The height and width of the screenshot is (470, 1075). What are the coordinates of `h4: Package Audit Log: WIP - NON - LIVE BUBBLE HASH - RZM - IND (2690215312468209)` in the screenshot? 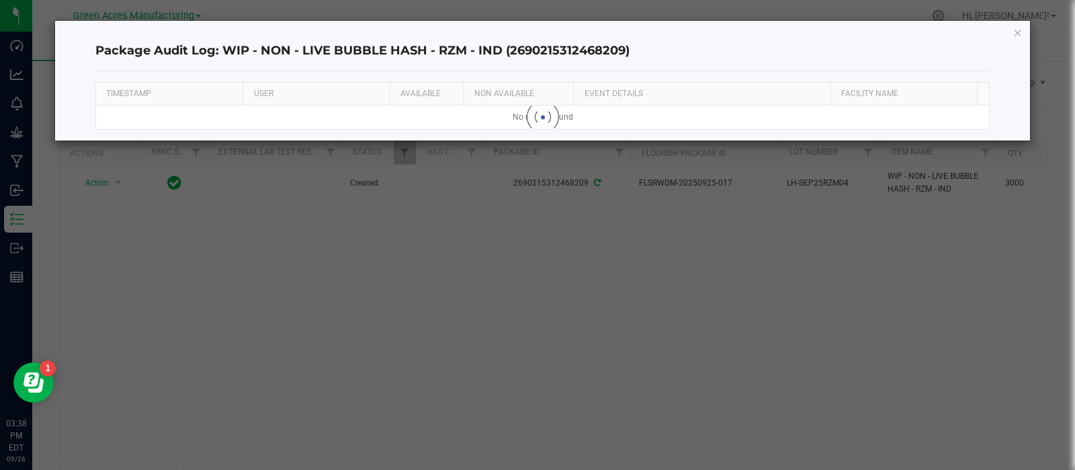 It's located at (543, 51).